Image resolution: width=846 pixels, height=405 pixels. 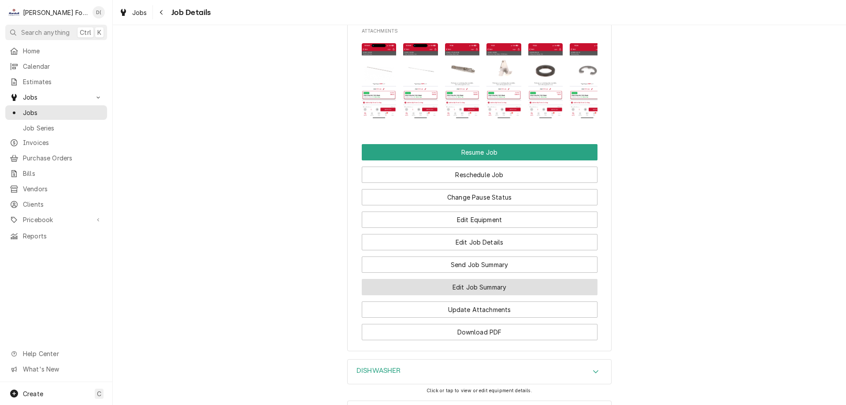 I want to click on span: Calendar, so click(x=63, y=66).